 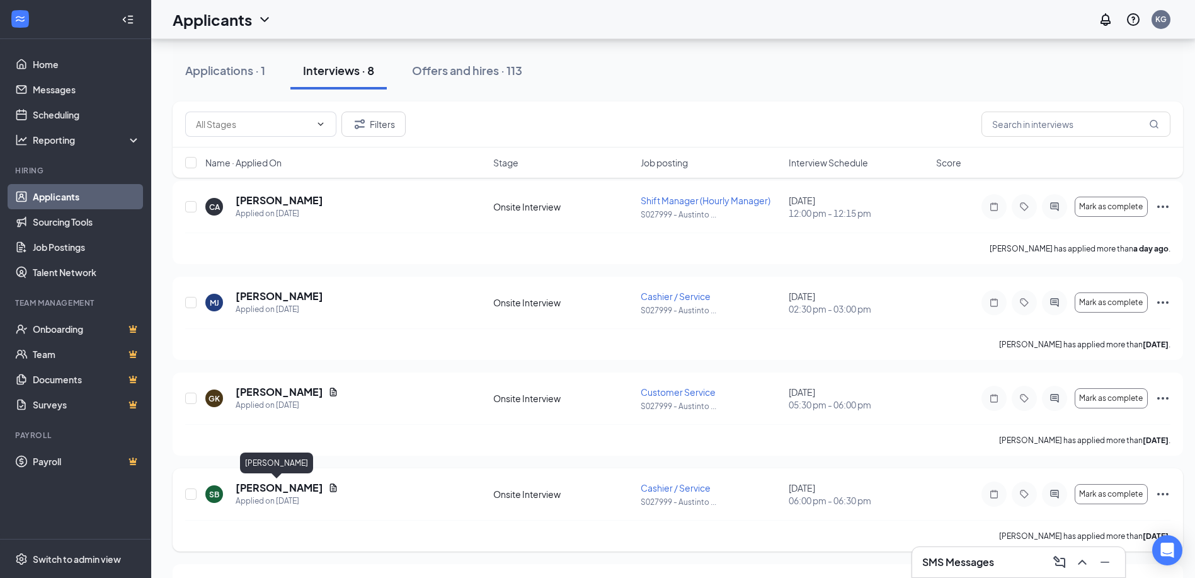 I want to click on div: Switch to admin view, so click(x=77, y=559).